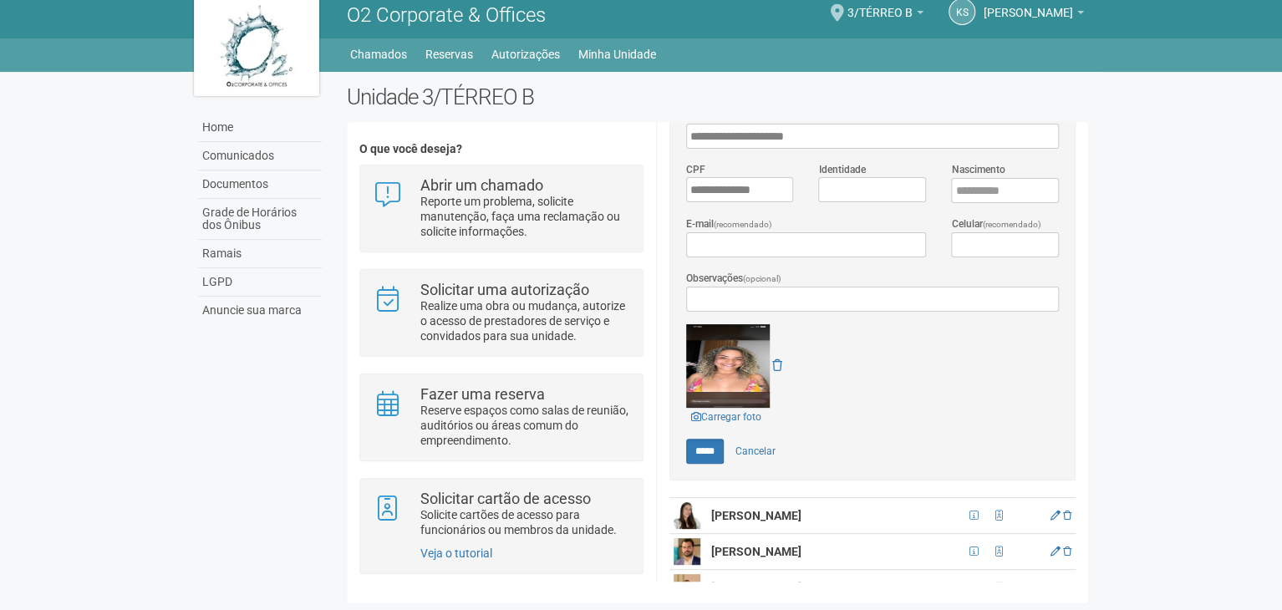 The height and width of the screenshot is (610, 1282). What do you see at coordinates (617, 54) in the screenshot?
I see `a: Minha Unidade` at bounding box center [617, 54].